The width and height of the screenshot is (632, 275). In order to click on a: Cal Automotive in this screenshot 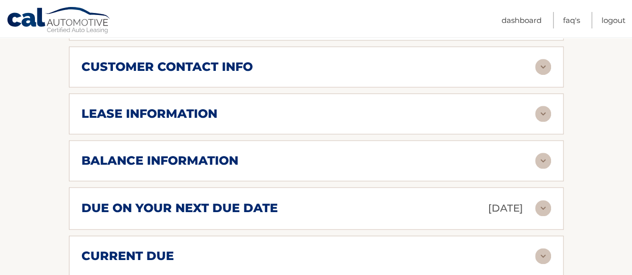, I will do `click(59, 21)`.